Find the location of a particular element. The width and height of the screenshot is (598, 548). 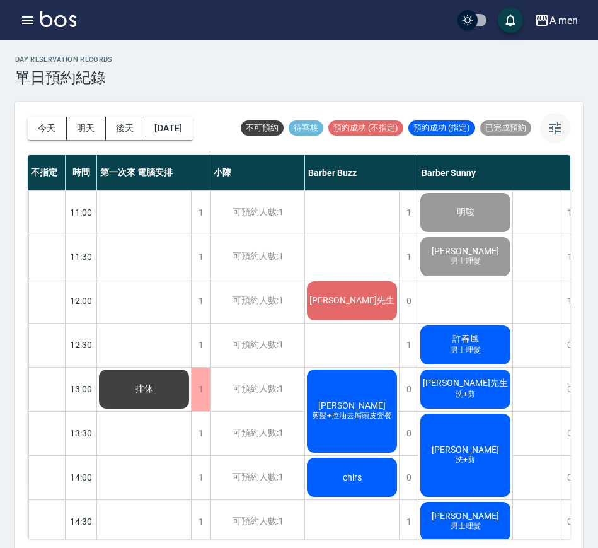

span: 預約成功 (不指定) is located at coordinates (365, 128).